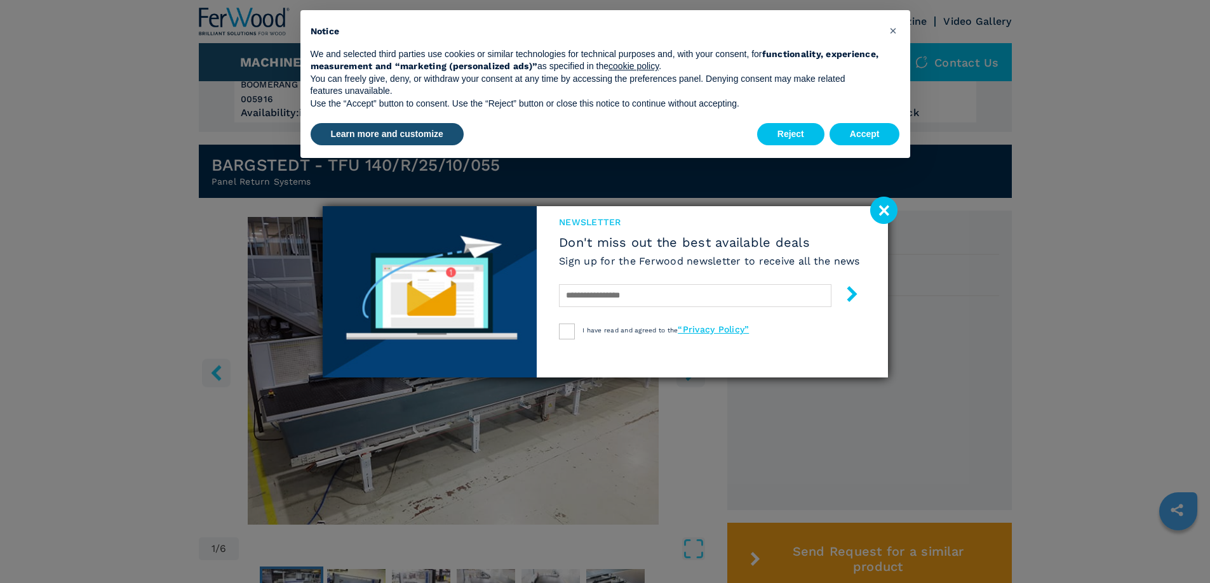 This screenshot has width=1210, height=583. I want to click on p: We and selected third parties use cookies or similar technologies for technical purposes and, wit..., so click(595, 60).